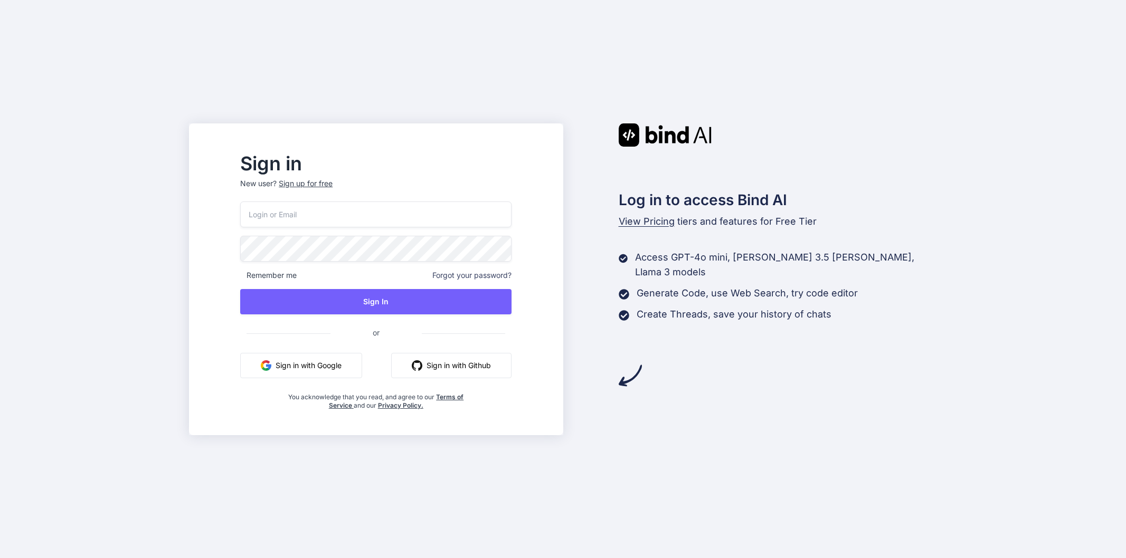  Describe the element at coordinates (396, 401) in the screenshot. I see `a: Terms of Service` at that location.